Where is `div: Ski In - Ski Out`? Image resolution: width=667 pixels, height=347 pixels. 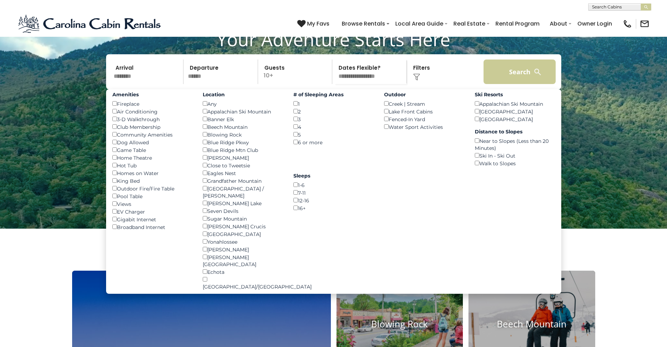 div: Ski In - Ski Out is located at coordinates (515, 156).